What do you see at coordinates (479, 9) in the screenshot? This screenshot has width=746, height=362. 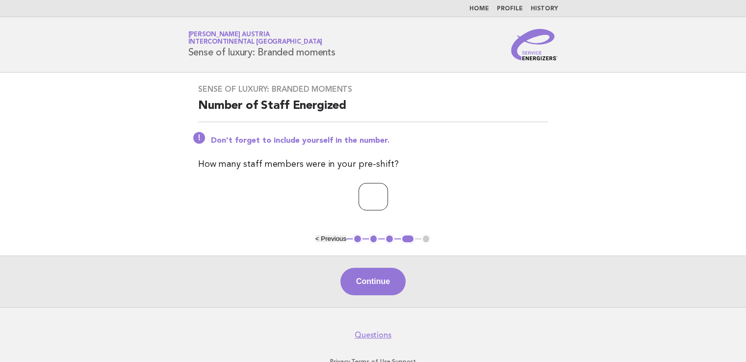 I see `a: Home` at bounding box center [479, 9].